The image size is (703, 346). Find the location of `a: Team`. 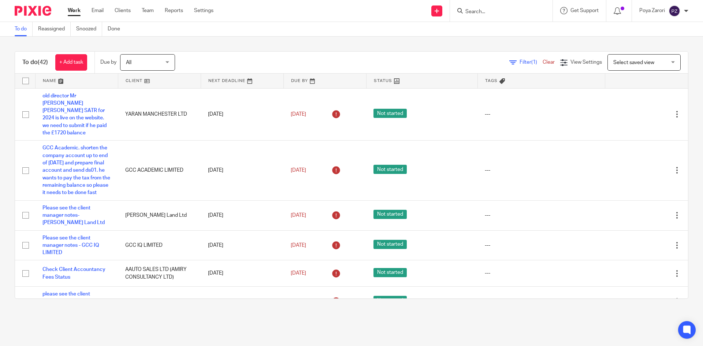

a: Team is located at coordinates (148, 11).